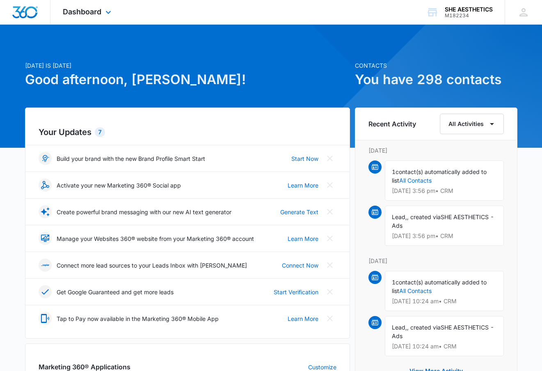 The height and width of the screenshot is (371, 542). What do you see at coordinates (436, 65) in the screenshot?
I see `p: Contacts` at bounding box center [436, 65].